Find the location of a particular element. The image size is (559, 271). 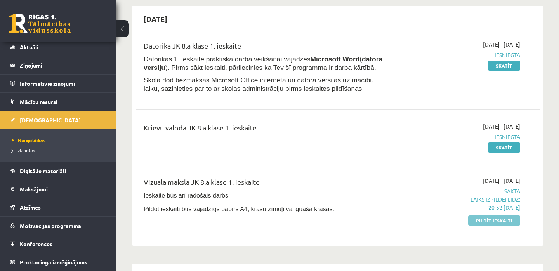

a: Pildīt ieskaiti is located at coordinates (494, 220).